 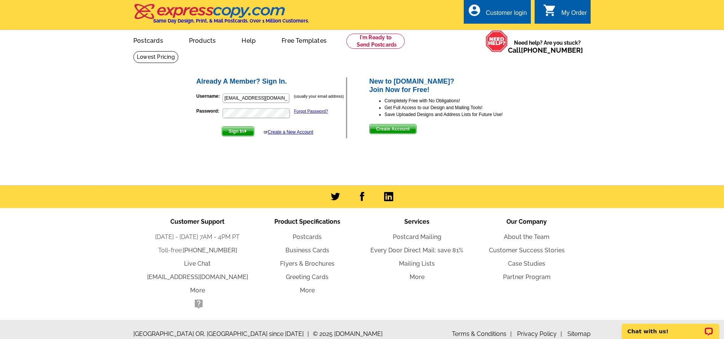 I want to click on div: Customer login, so click(x=507, y=15).